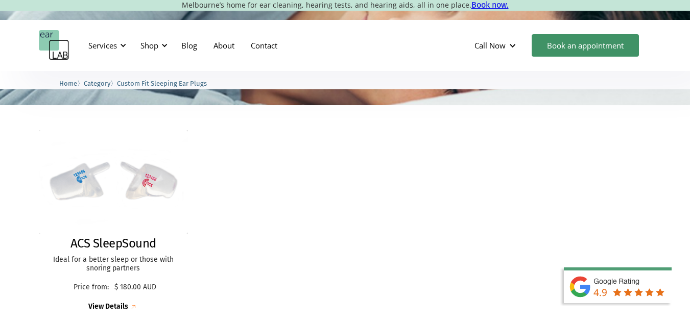 This screenshot has width=690, height=323. I want to click on a: About, so click(224, 45).